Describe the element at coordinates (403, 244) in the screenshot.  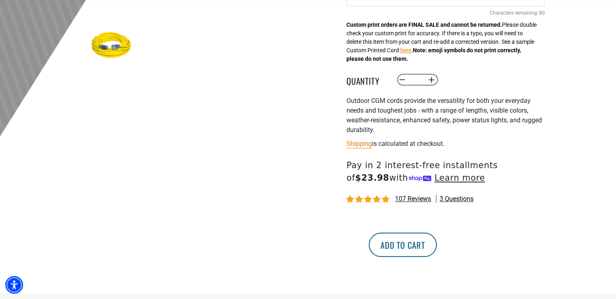
I see `button: Add to cart` at that location.